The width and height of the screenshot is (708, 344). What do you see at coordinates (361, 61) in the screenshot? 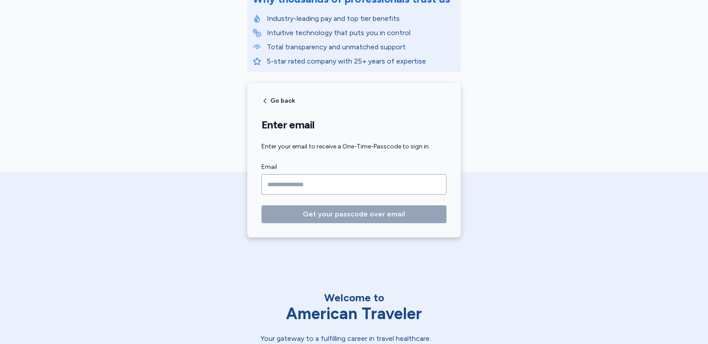
I see `p: 5-star rated company with 25+ years of expertise` at bounding box center [361, 61].